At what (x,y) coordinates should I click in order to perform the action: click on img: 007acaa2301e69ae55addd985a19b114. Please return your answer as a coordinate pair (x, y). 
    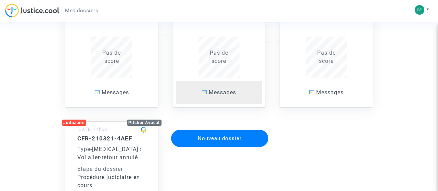
    Looking at the image, I should click on (420, 10).